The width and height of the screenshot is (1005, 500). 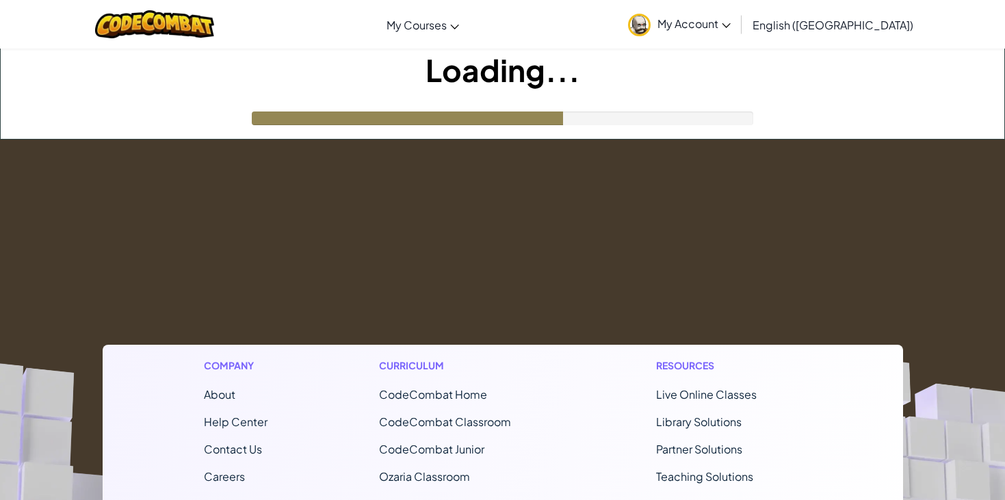 I want to click on a: About, so click(x=220, y=394).